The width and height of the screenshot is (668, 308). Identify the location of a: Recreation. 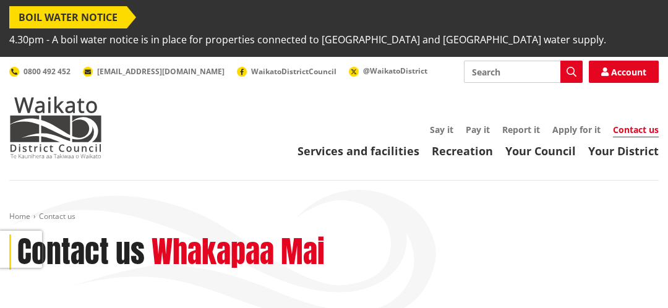
(462, 151).